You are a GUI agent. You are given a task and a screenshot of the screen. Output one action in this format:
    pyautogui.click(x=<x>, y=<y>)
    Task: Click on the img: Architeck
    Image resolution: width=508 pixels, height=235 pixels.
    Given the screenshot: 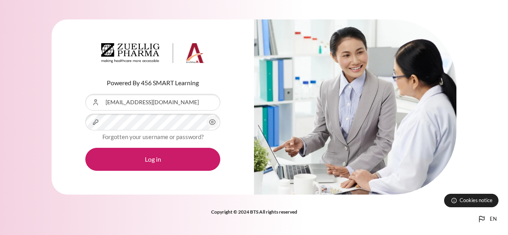 What is the action you would take?
    pyautogui.click(x=153, y=53)
    